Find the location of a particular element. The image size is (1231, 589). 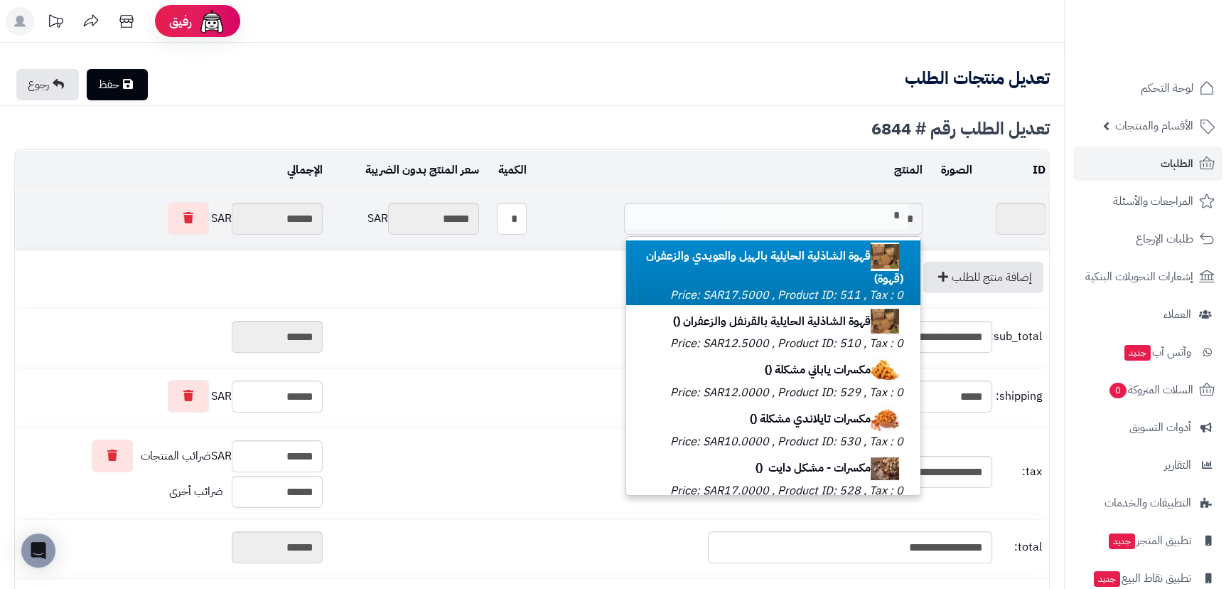

a: الطلبات is located at coordinates (1148, 164).